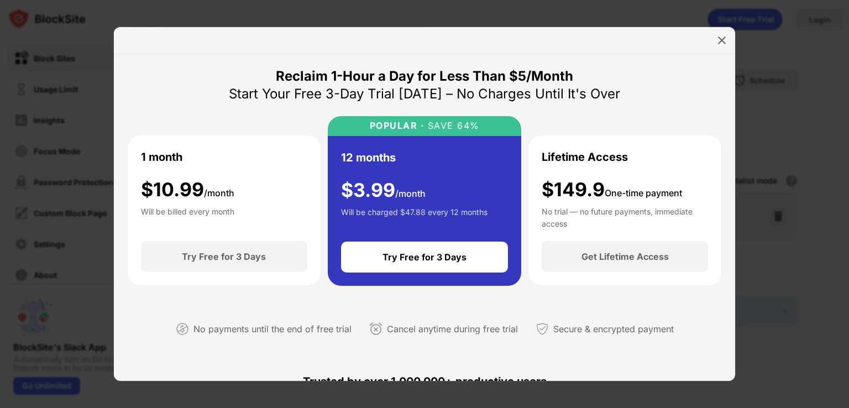  I want to click on div: $ 10.99, so click(187, 190).